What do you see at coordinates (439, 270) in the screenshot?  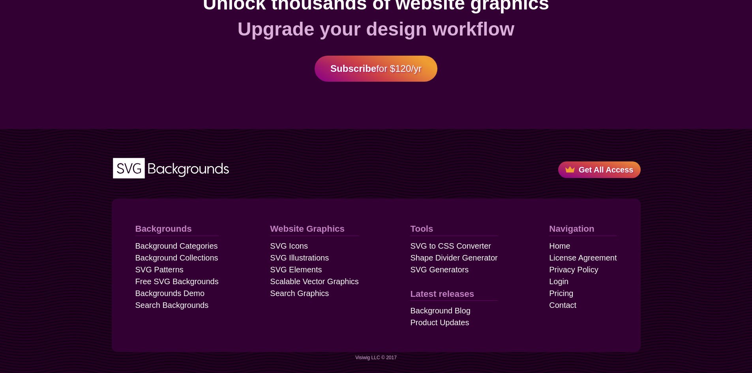 I see `a: SVG Generators` at bounding box center [439, 270].